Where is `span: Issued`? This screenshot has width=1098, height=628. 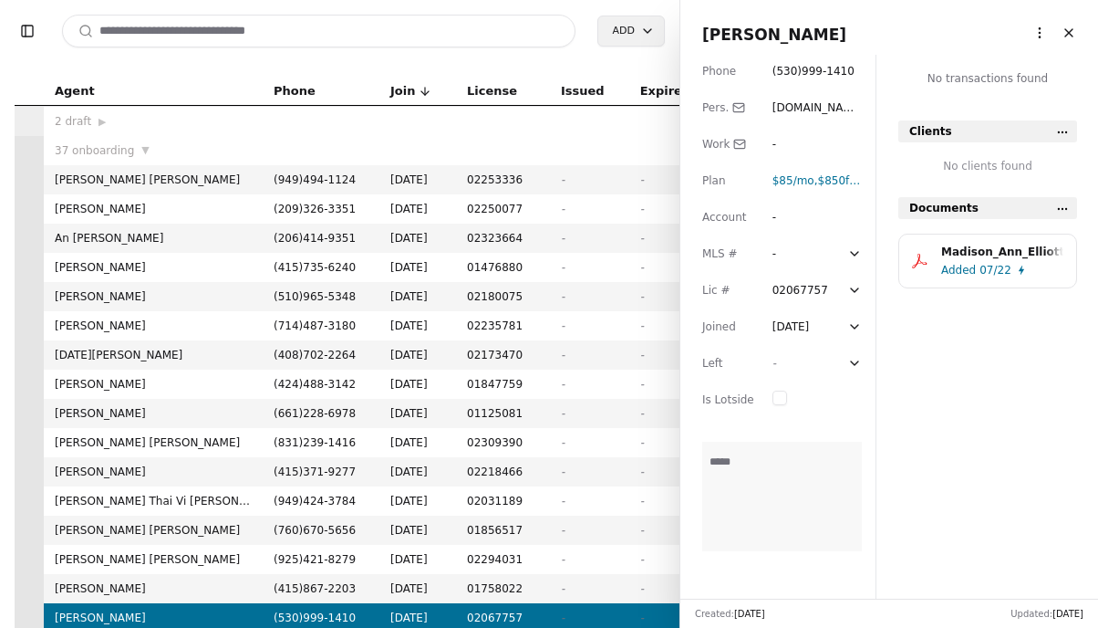
span: Issued is located at coordinates (583, 91).